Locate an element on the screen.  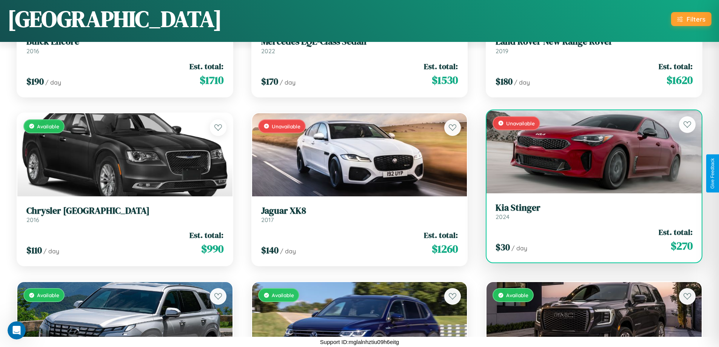
span: $ 180 is located at coordinates (504, 81).